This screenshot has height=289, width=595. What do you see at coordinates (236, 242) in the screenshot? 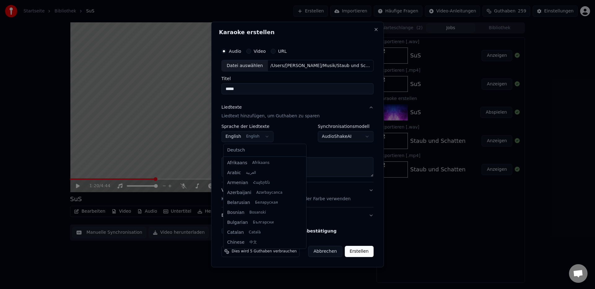
I see `span: Chinese` at bounding box center [236, 242].